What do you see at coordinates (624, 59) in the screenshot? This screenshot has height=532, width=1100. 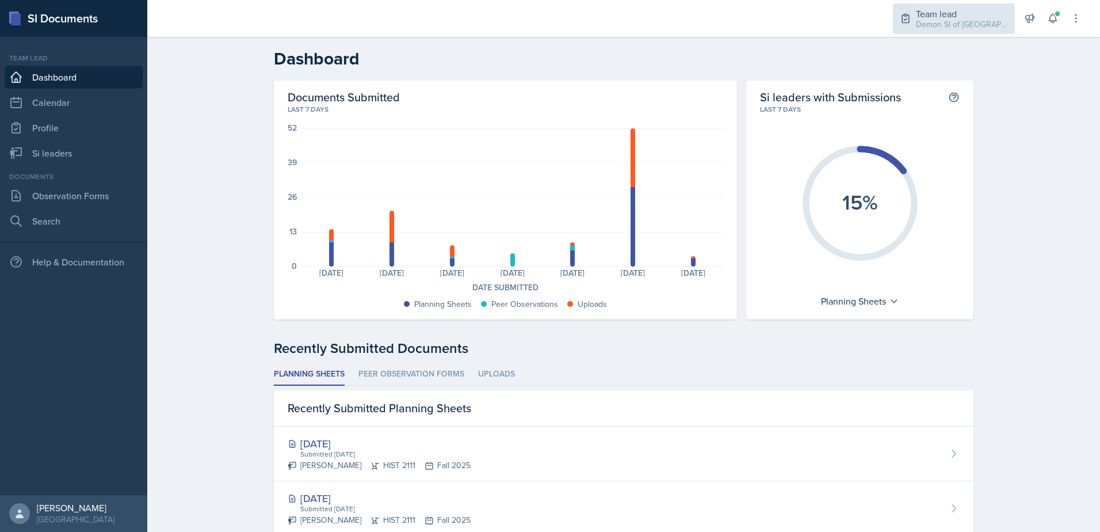 I see `h2: Dashboard` at bounding box center [624, 59].